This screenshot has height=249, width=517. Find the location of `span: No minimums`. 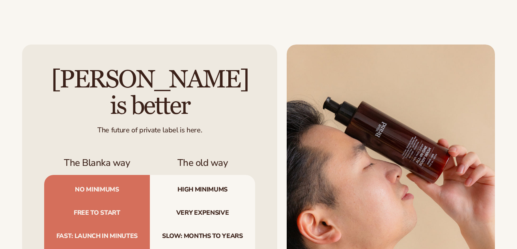

span: No minimums is located at coordinates (97, 188).